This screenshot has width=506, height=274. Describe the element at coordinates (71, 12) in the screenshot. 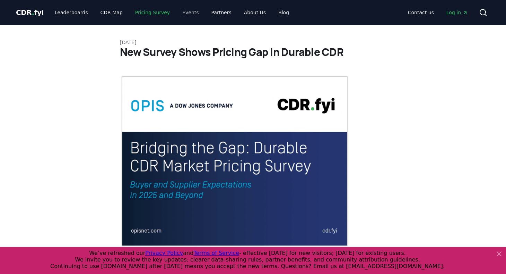

I see `a: Leaderboards` at that location.